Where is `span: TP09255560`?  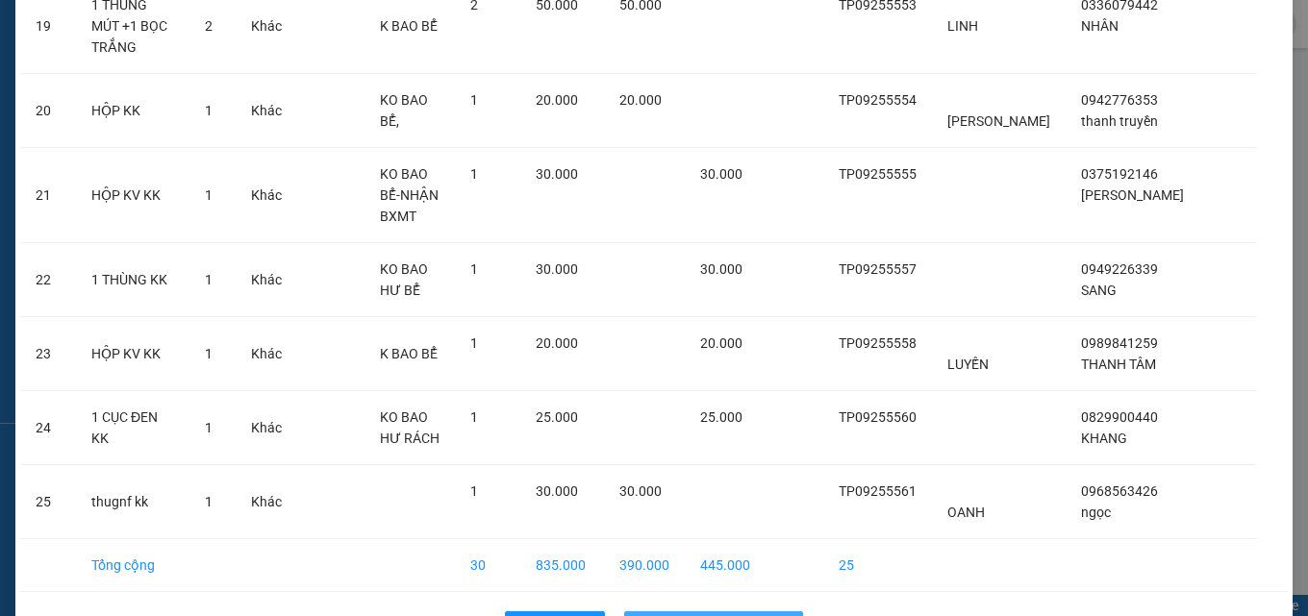 span: TP09255560 is located at coordinates (877, 417).